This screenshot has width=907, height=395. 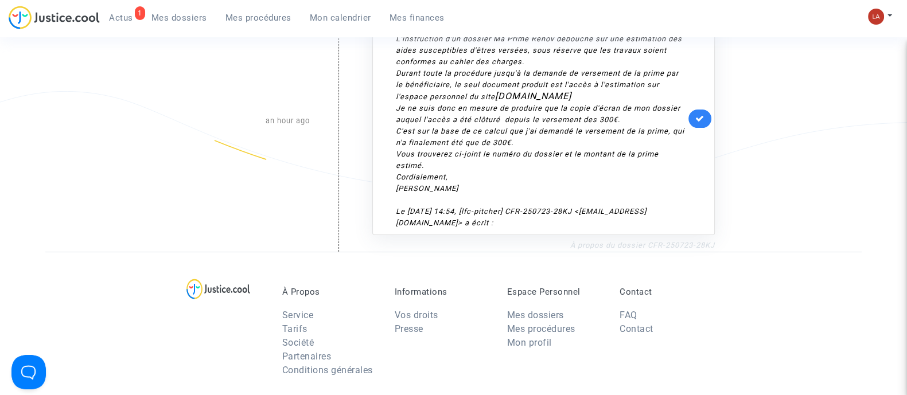 What do you see at coordinates (340, 18) in the screenshot?
I see `span: Mon calendrier` at bounding box center [340, 18].